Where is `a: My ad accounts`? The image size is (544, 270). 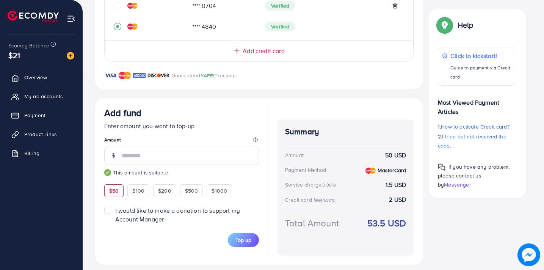
a: My ad accounts is located at coordinates (41, 96).